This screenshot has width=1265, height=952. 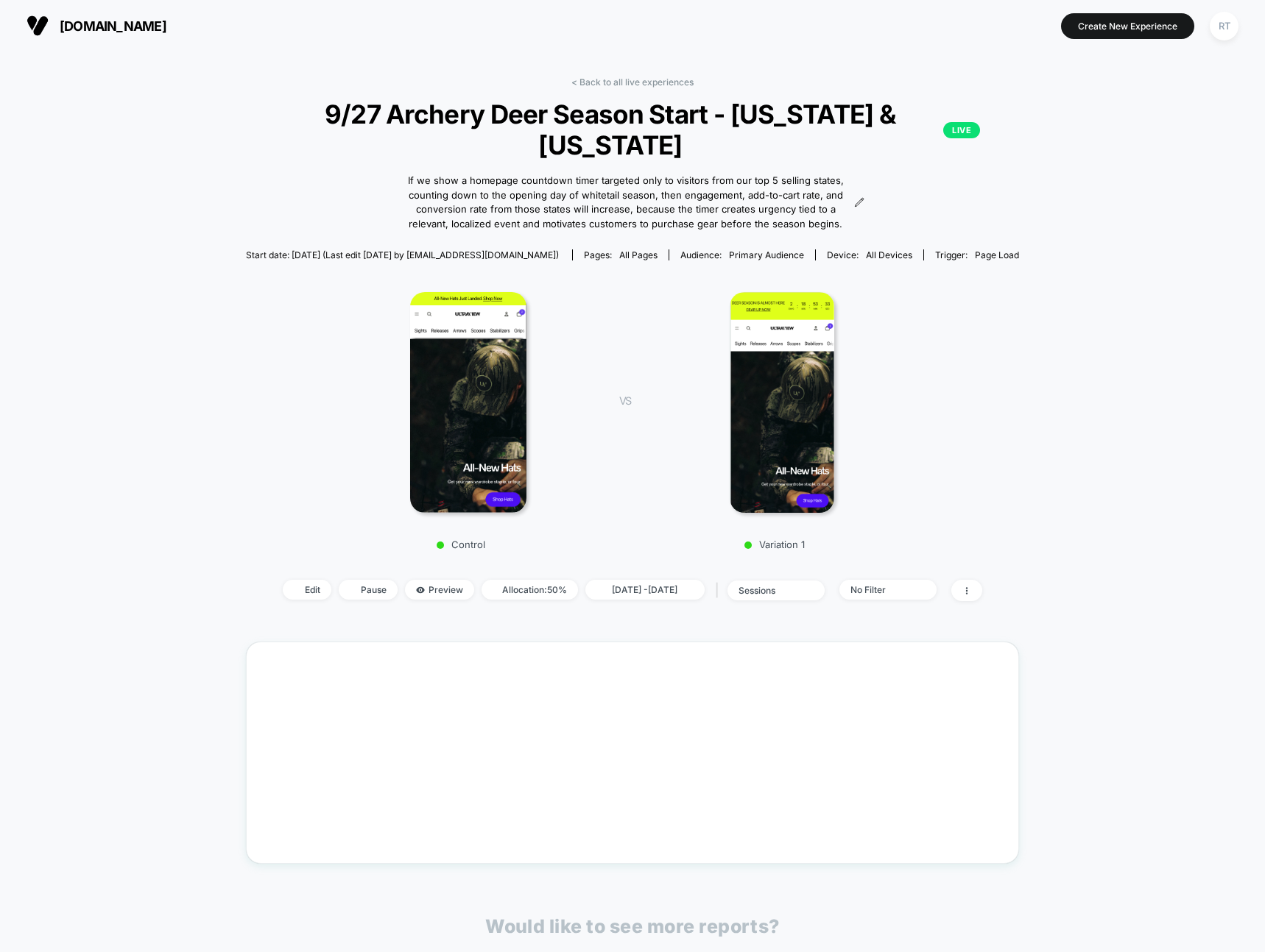 I want to click on span: Allocation: 50%, so click(x=530, y=589).